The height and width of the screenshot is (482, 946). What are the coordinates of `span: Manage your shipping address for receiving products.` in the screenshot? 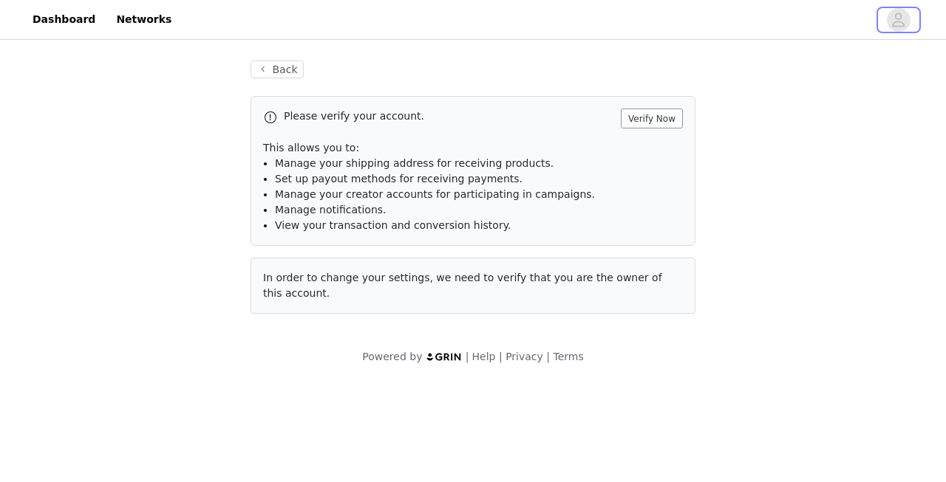 It's located at (414, 163).